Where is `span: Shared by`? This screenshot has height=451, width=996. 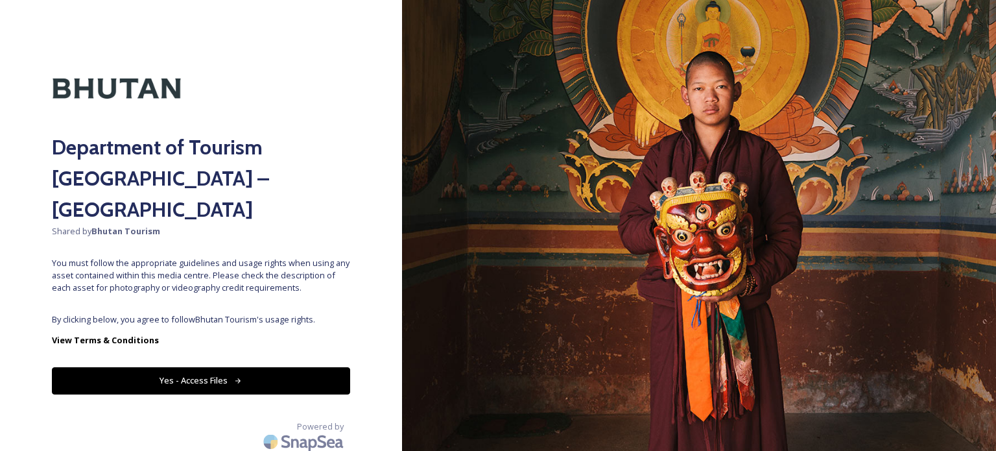 span: Shared by is located at coordinates (201, 231).